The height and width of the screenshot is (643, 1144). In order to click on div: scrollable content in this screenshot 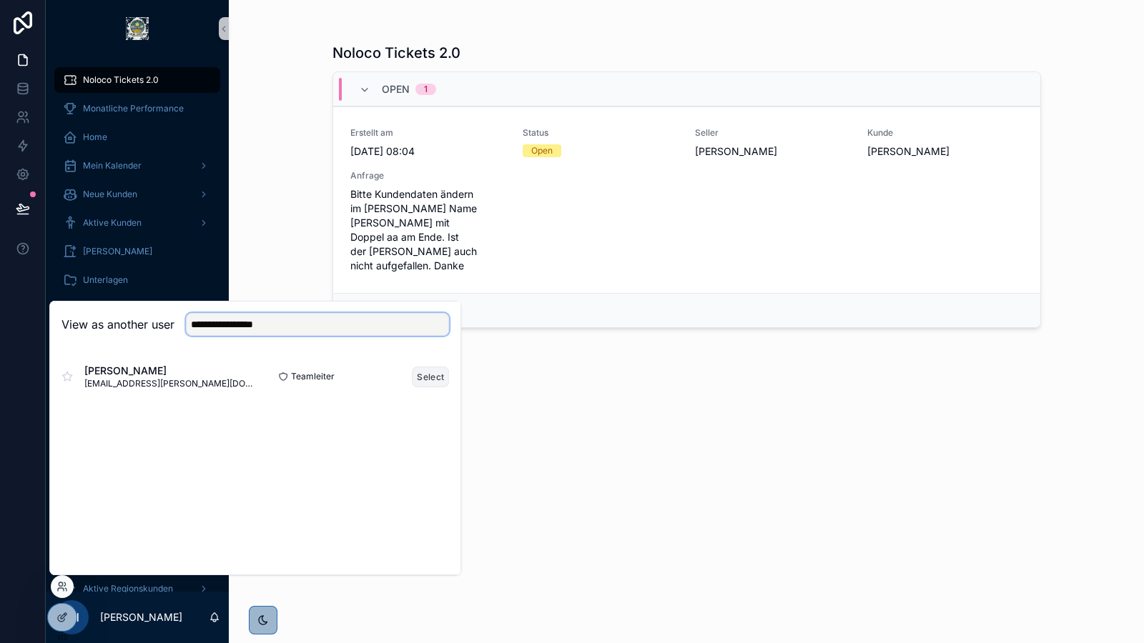, I will do `click(137, 325)`.